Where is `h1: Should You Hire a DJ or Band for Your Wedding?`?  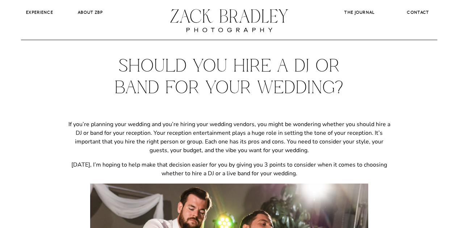
h1: Should You Hire a DJ or Band for Your Wedding? is located at coordinates (229, 78).